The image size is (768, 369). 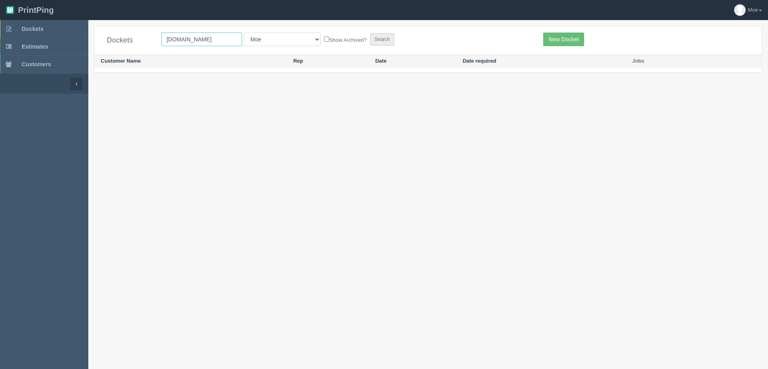 I want to click on span: Customers, so click(x=36, y=64).